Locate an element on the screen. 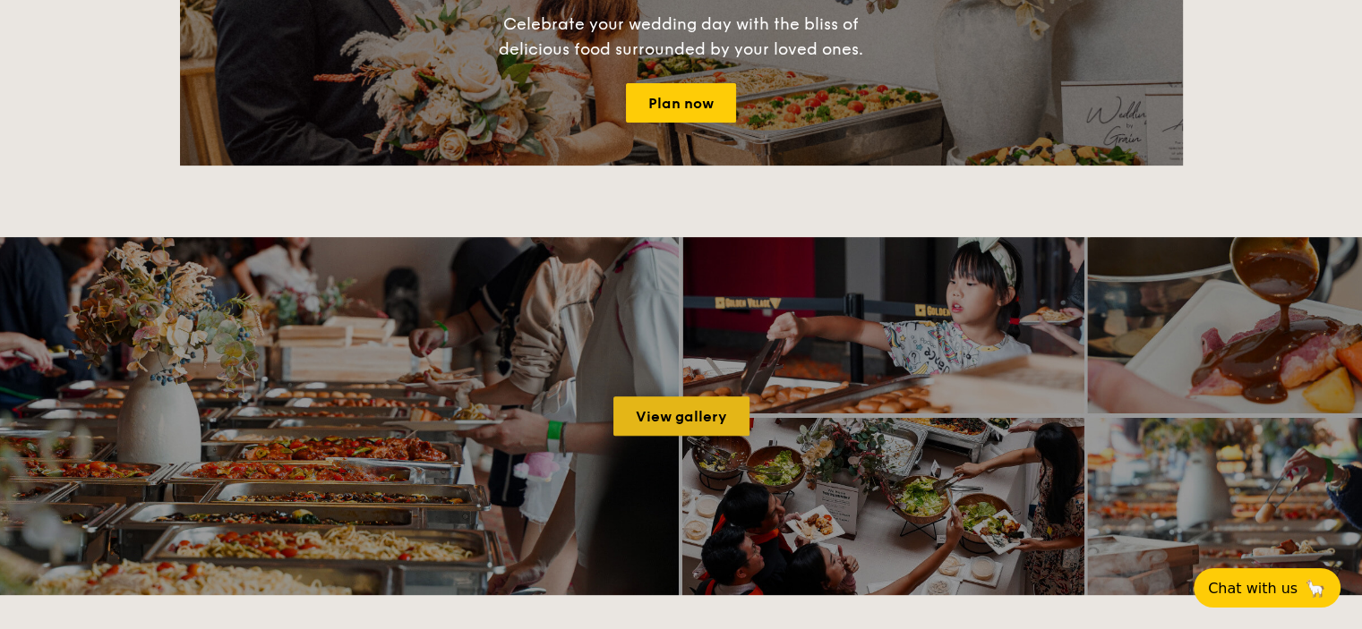 This screenshot has height=629, width=1362. button: Chat with us🦙 is located at coordinates (1267, 588).